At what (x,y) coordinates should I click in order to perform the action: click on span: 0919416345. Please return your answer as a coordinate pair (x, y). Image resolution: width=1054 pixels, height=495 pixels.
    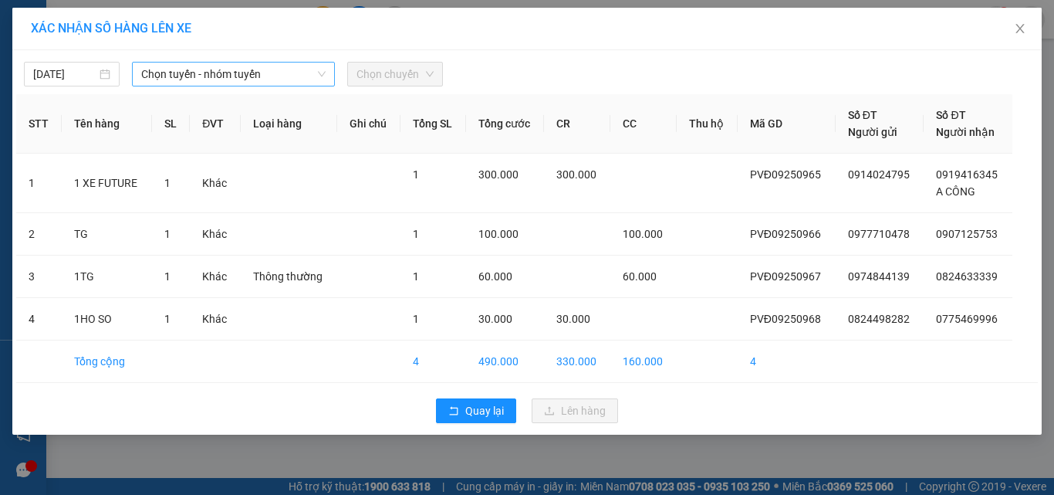
    Looking at the image, I should click on (967, 174).